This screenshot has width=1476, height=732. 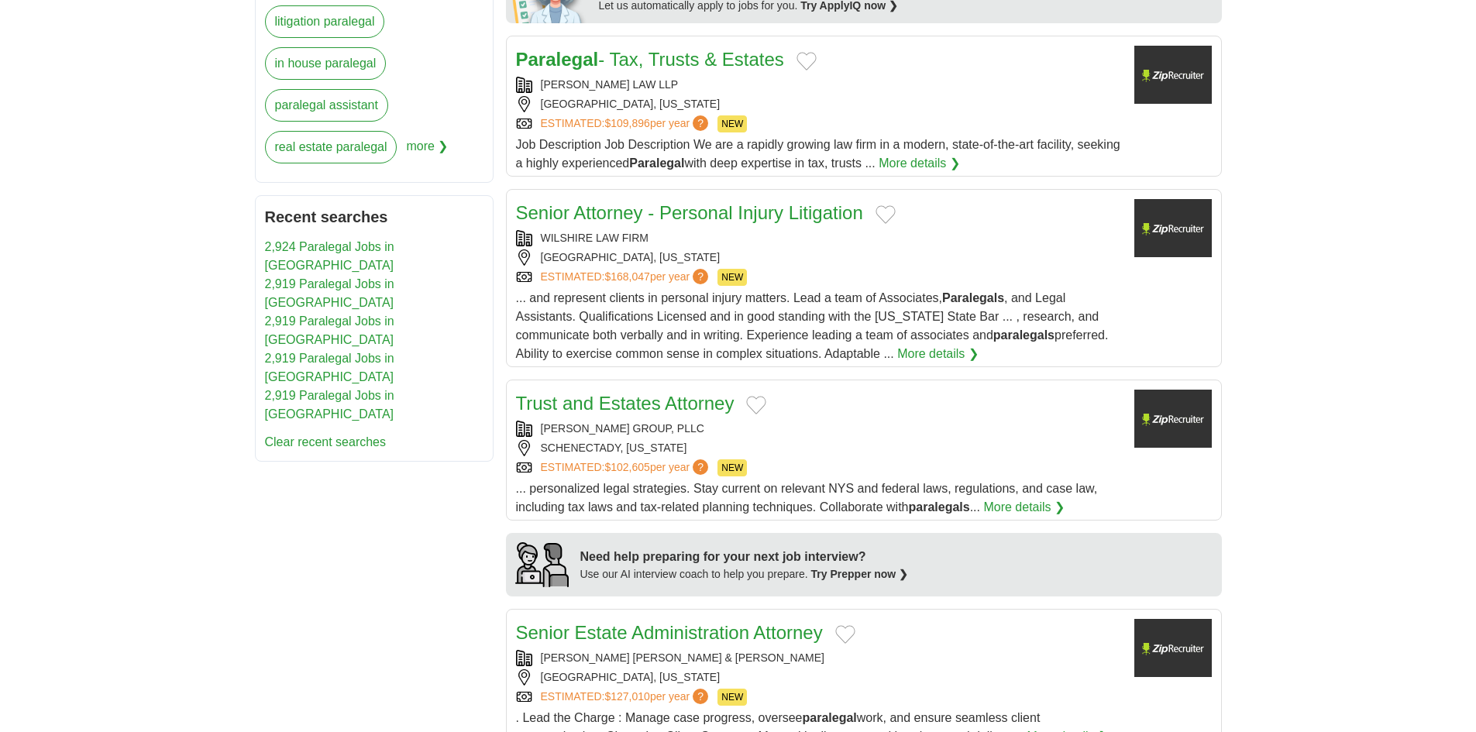 What do you see at coordinates (744, 574) in the screenshot?
I see `div: Use our AI interview coach to help you prepare.` at bounding box center [744, 574].